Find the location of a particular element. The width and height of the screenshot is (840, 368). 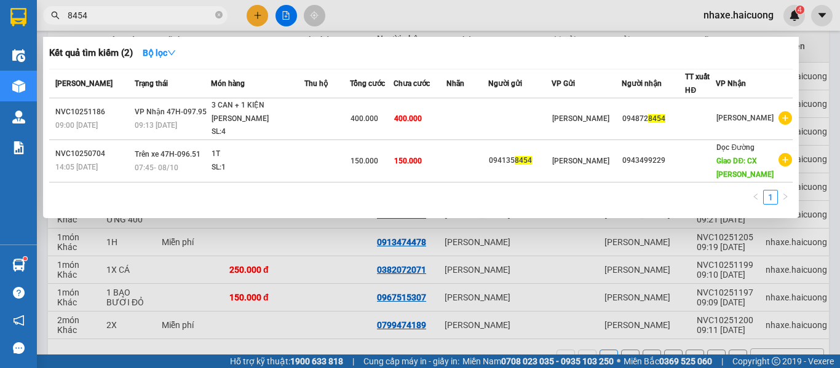

span: Món hàng is located at coordinates (228, 84).